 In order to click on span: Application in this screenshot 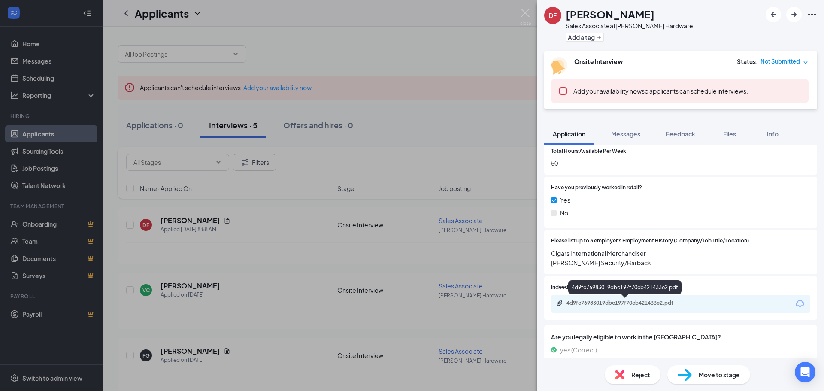, I will do `click(569, 134)`.